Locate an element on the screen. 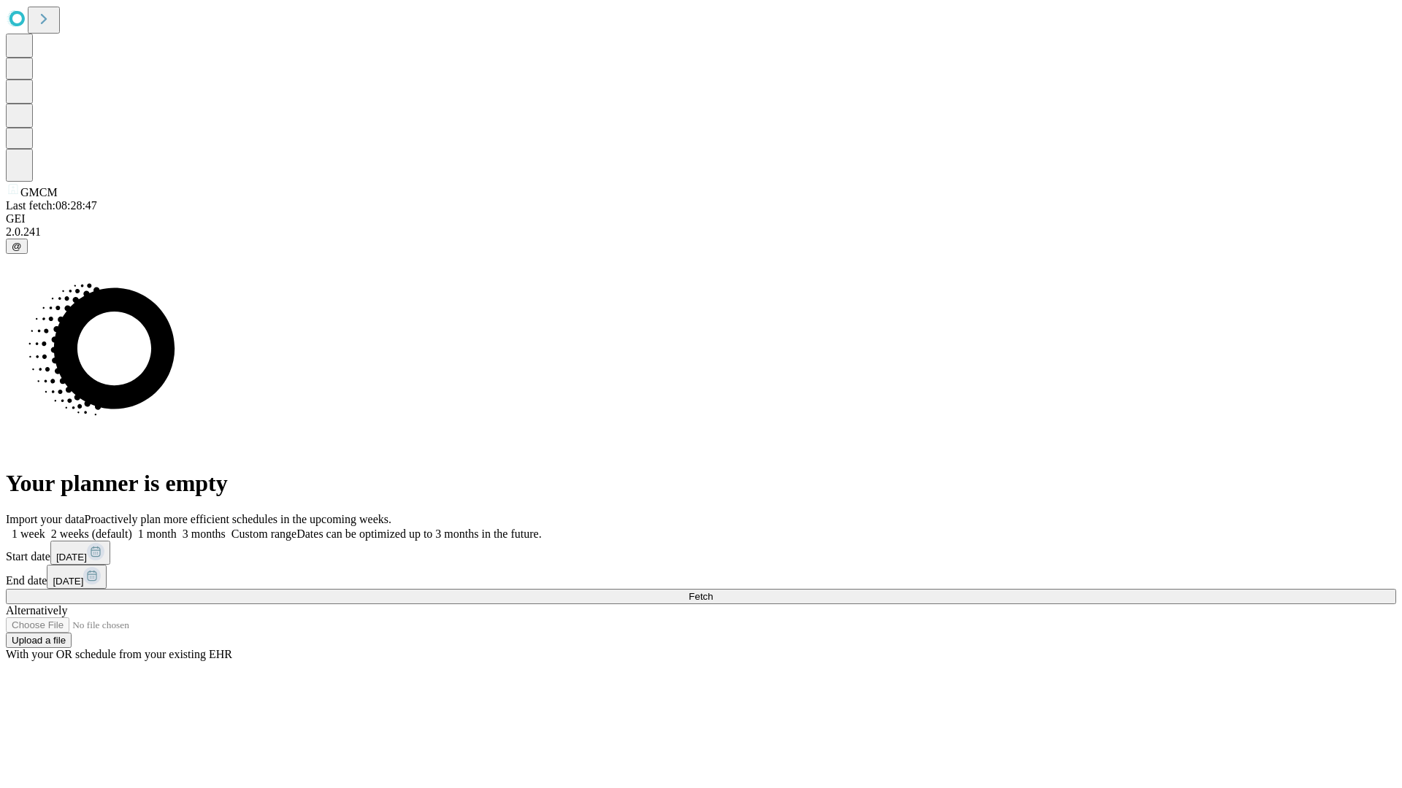 The height and width of the screenshot is (788, 1402). span: 2 weeks (default) is located at coordinates (91, 534).